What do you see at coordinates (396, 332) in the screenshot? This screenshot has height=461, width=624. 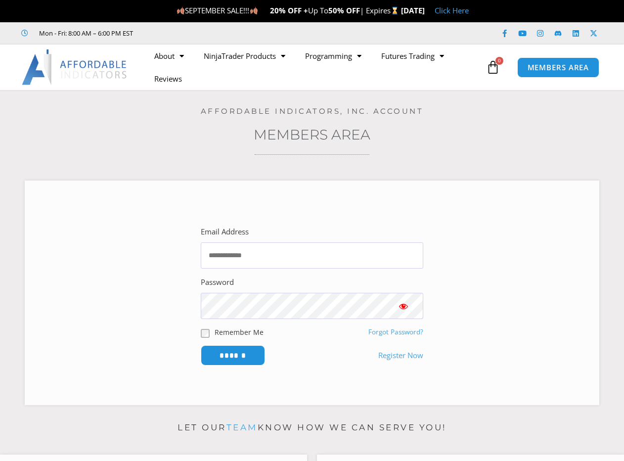 I see `a: Forgot Password?` at bounding box center [396, 332].